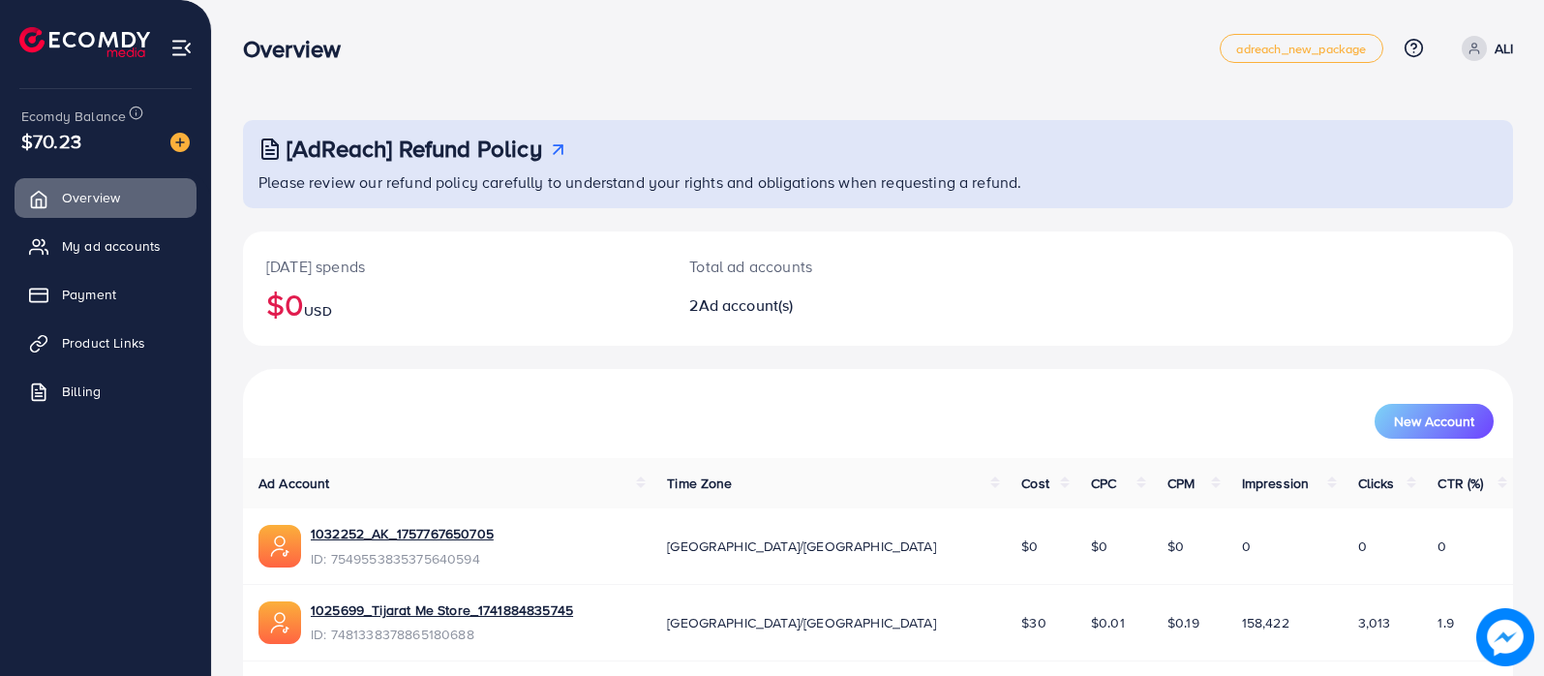 The image size is (1544, 676). Describe the element at coordinates (1433, 421) in the screenshot. I see `button: New Account` at that location.